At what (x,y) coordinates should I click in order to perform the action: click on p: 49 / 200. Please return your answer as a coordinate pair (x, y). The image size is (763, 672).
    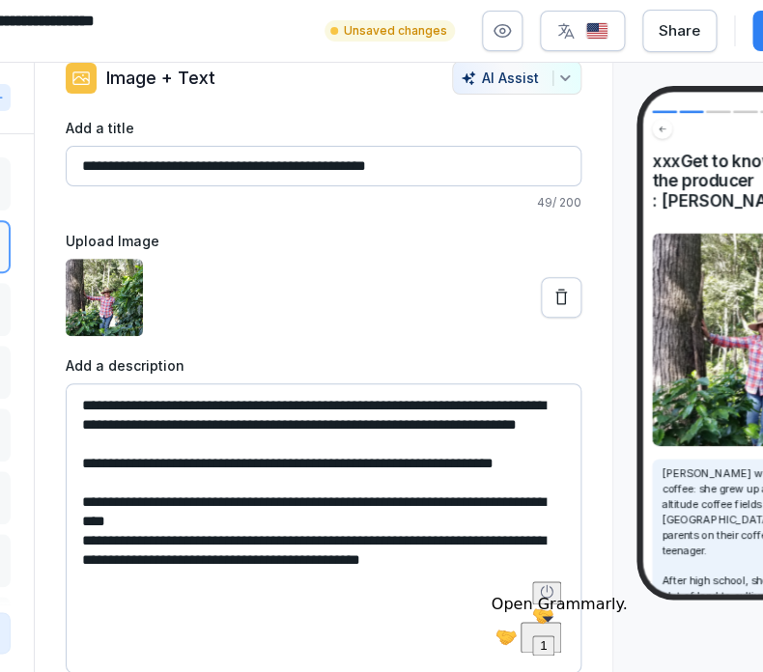
    Looking at the image, I should click on (324, 203).